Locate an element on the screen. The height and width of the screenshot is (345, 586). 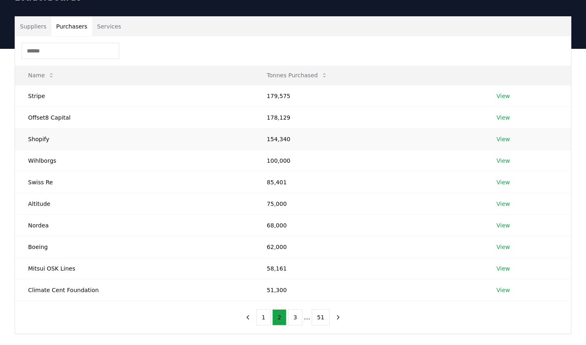
td: 85,401 is located at coordinates (369, 182).